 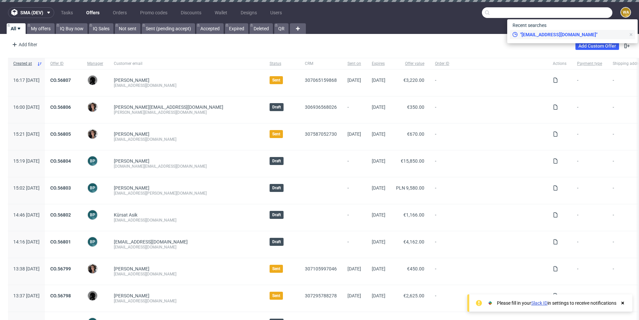 What do you see at coordinates (378, 64) in the screenshot?
I see `span: Expires` at bounding box center [378, 64].